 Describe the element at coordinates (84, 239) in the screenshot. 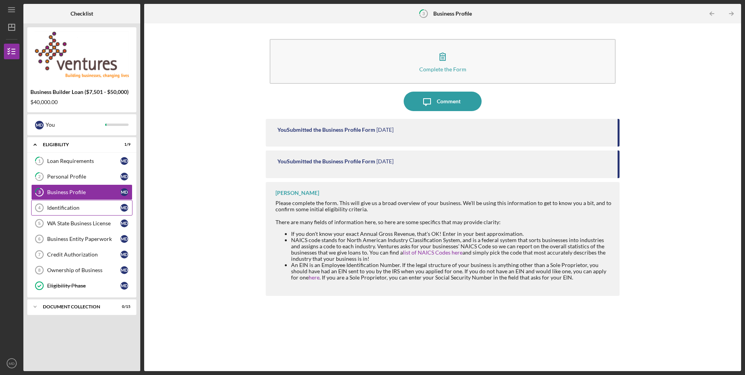

I see `div: Business Entity Paperwork` at that location.